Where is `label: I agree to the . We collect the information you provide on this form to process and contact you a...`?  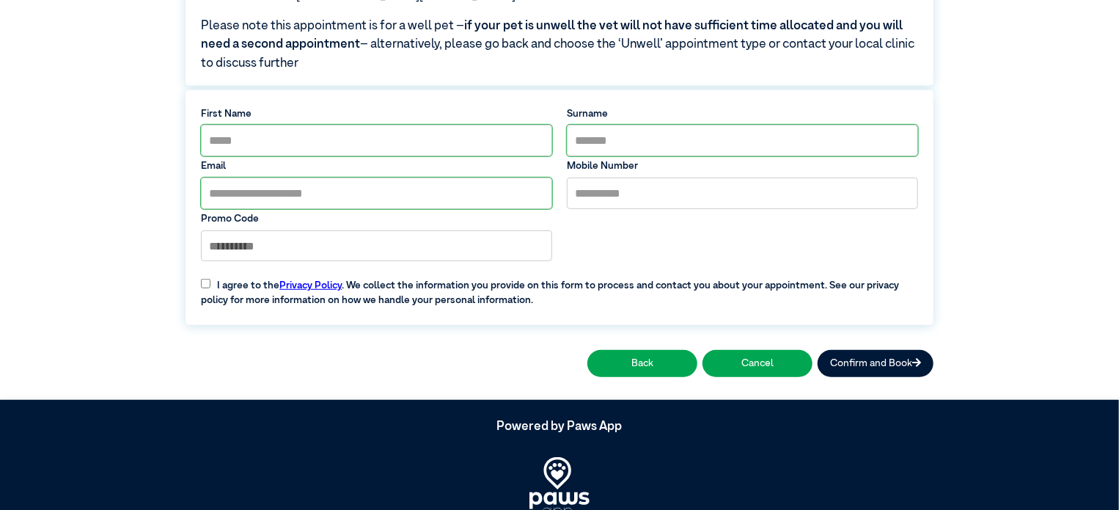 label: I agree to the . We collect the information you provide on this form to process and contact you a... is located at coordinates (559, 287).